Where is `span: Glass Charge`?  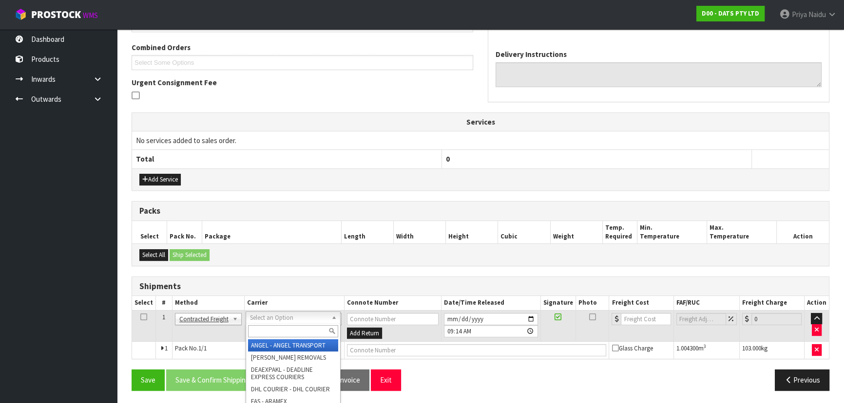
span: Glass Charge is located at coordinates (632, 348).